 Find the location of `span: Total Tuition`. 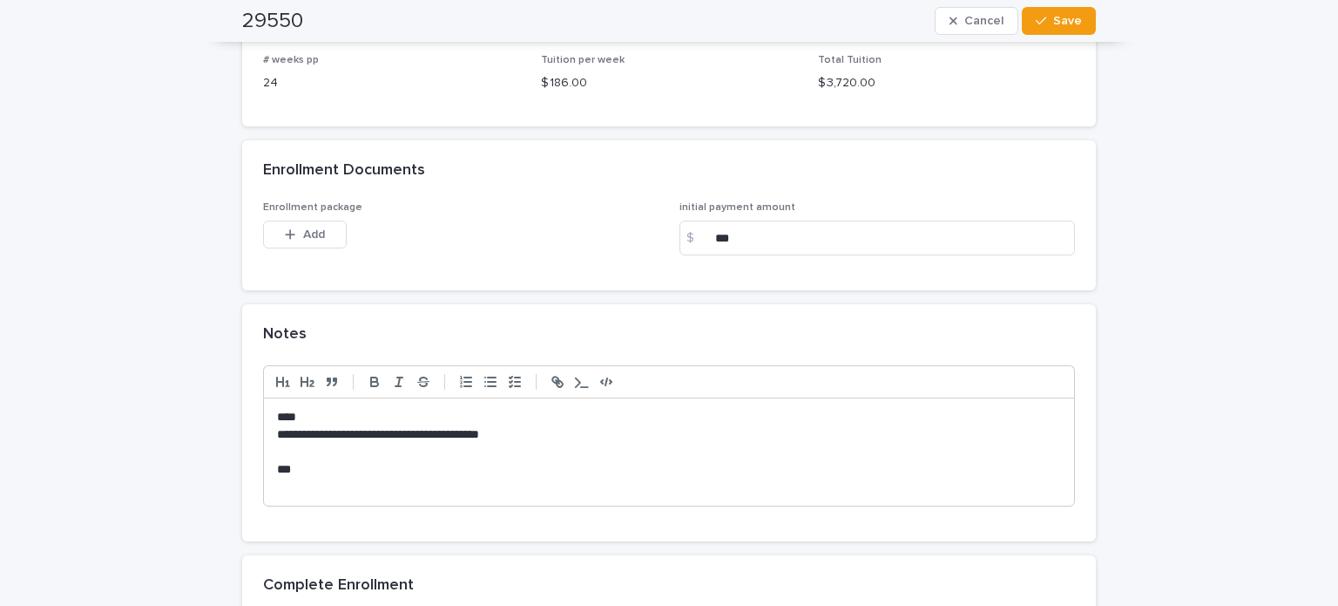

span: Total Tuition is located at coordinates (849, 60).